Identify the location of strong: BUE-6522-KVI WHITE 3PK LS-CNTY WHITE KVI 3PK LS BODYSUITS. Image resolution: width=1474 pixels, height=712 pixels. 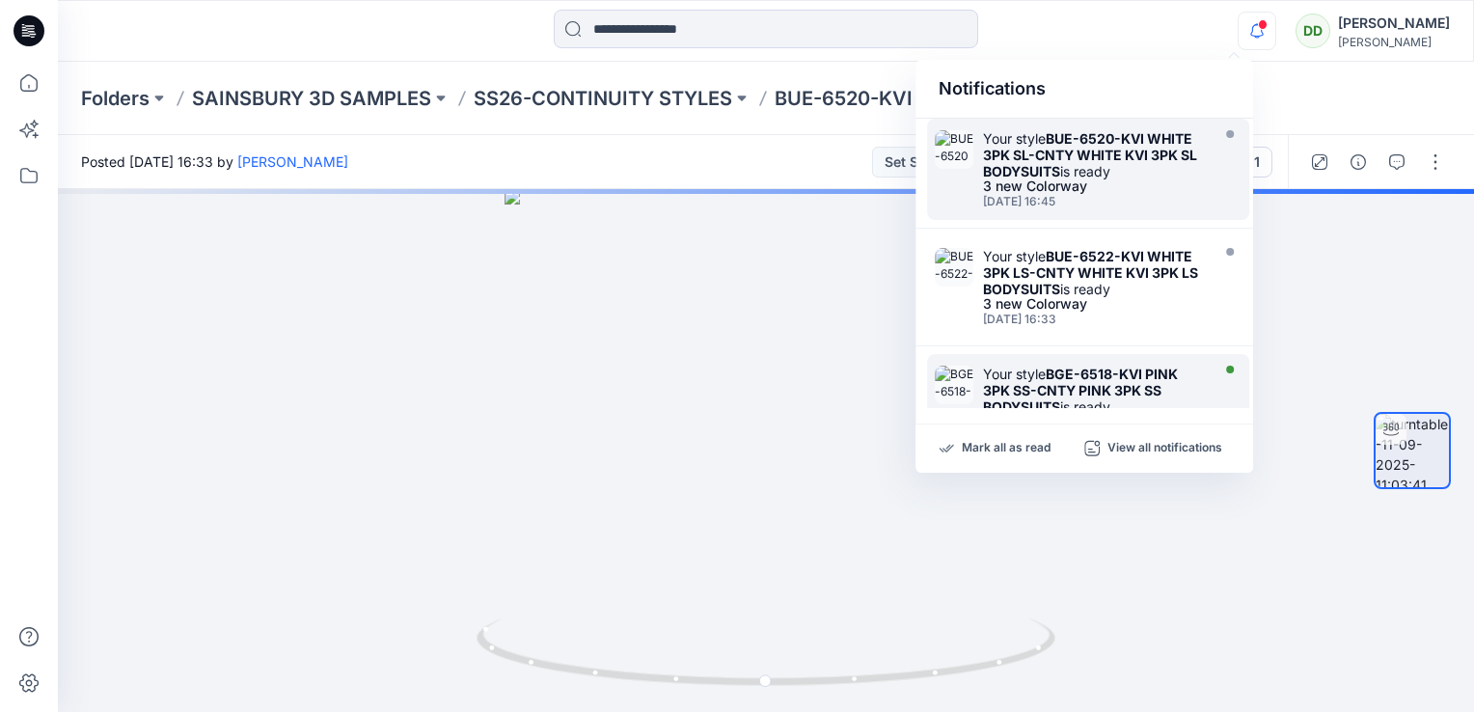
(1090, 272).